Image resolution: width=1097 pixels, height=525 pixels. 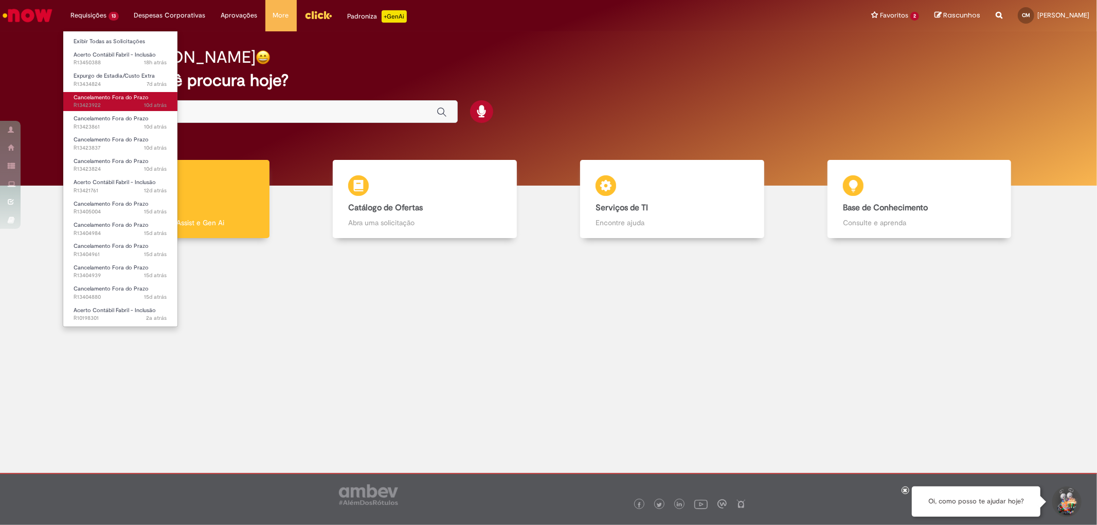 I want to click on a: Aberto R13423861 : Cancelamento Fora do Prazo, so click(x=120, y=122).